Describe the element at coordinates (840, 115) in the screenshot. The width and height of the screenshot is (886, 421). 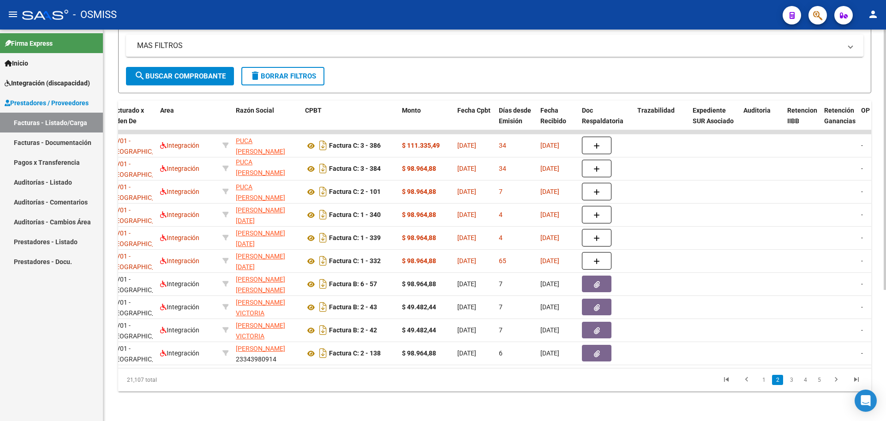
I see `span: Retención Ganancias` at that location.